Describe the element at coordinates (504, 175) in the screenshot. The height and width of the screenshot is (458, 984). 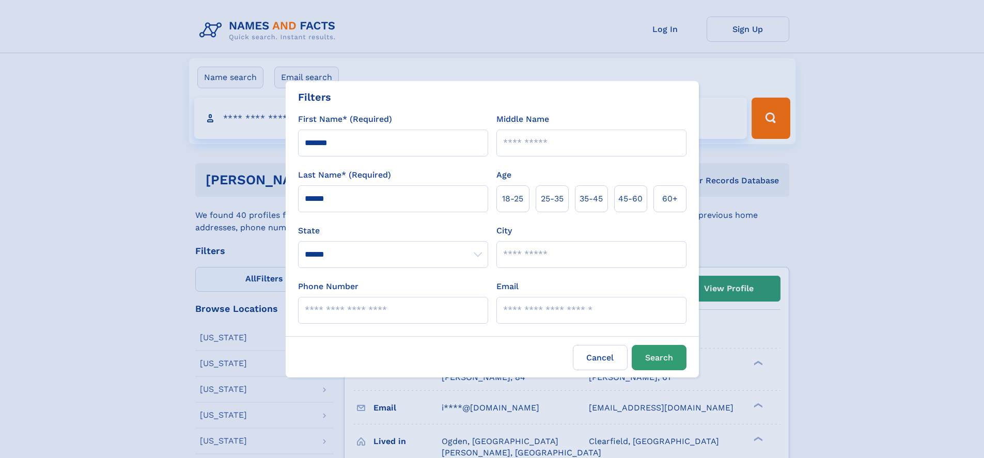
I see `label: Age` at that location.